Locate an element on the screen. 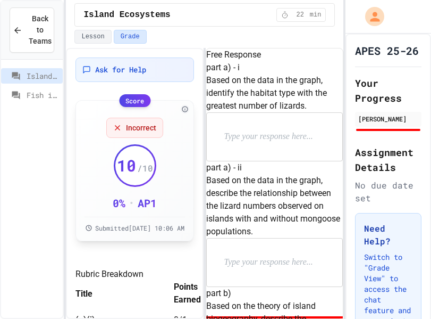  button: Back to Teams is located at coordinates (32, 30).